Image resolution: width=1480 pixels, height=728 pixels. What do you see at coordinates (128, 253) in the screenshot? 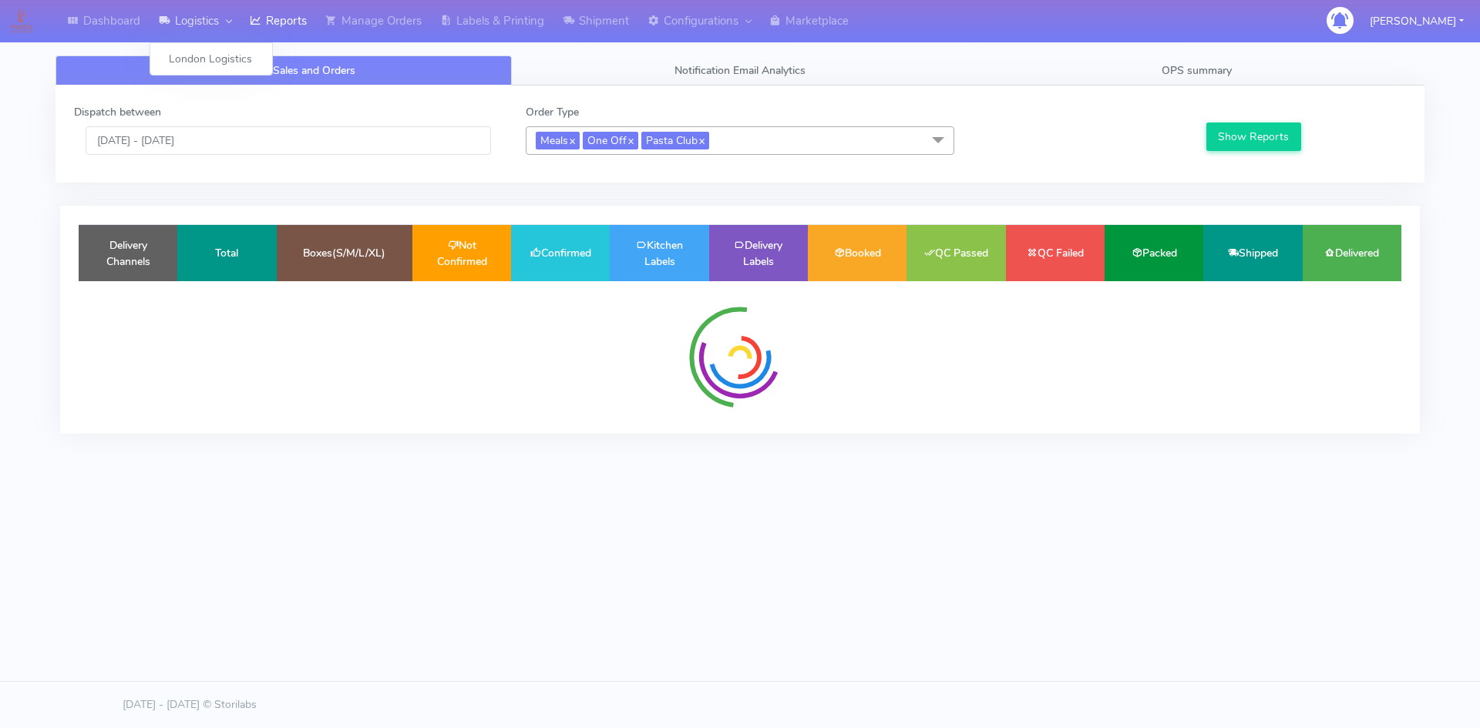
I see `td: Delivery Channels` at bounding box center [128, 253].